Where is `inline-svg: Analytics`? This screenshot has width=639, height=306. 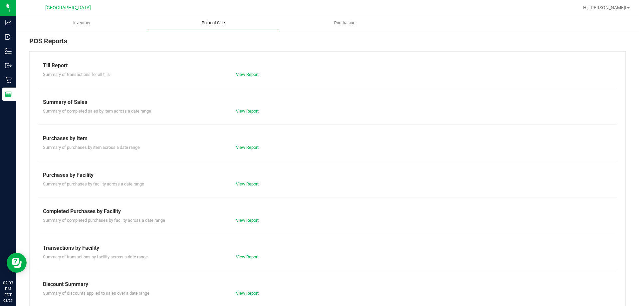 inline-svg: Analytics is located at coordinates (8, 23).